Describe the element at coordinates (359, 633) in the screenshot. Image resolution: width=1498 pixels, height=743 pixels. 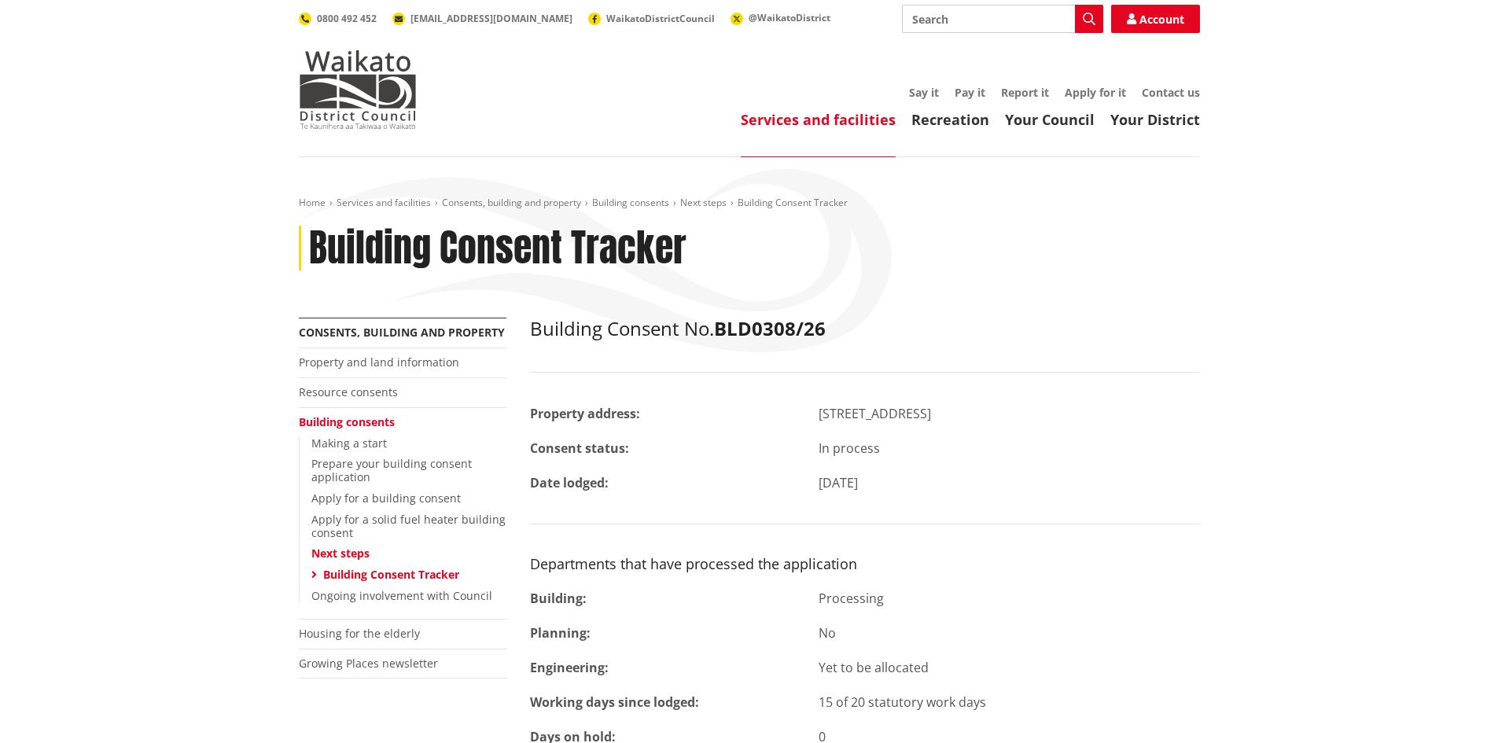
I see `a: Housing for the elderly` at that location.